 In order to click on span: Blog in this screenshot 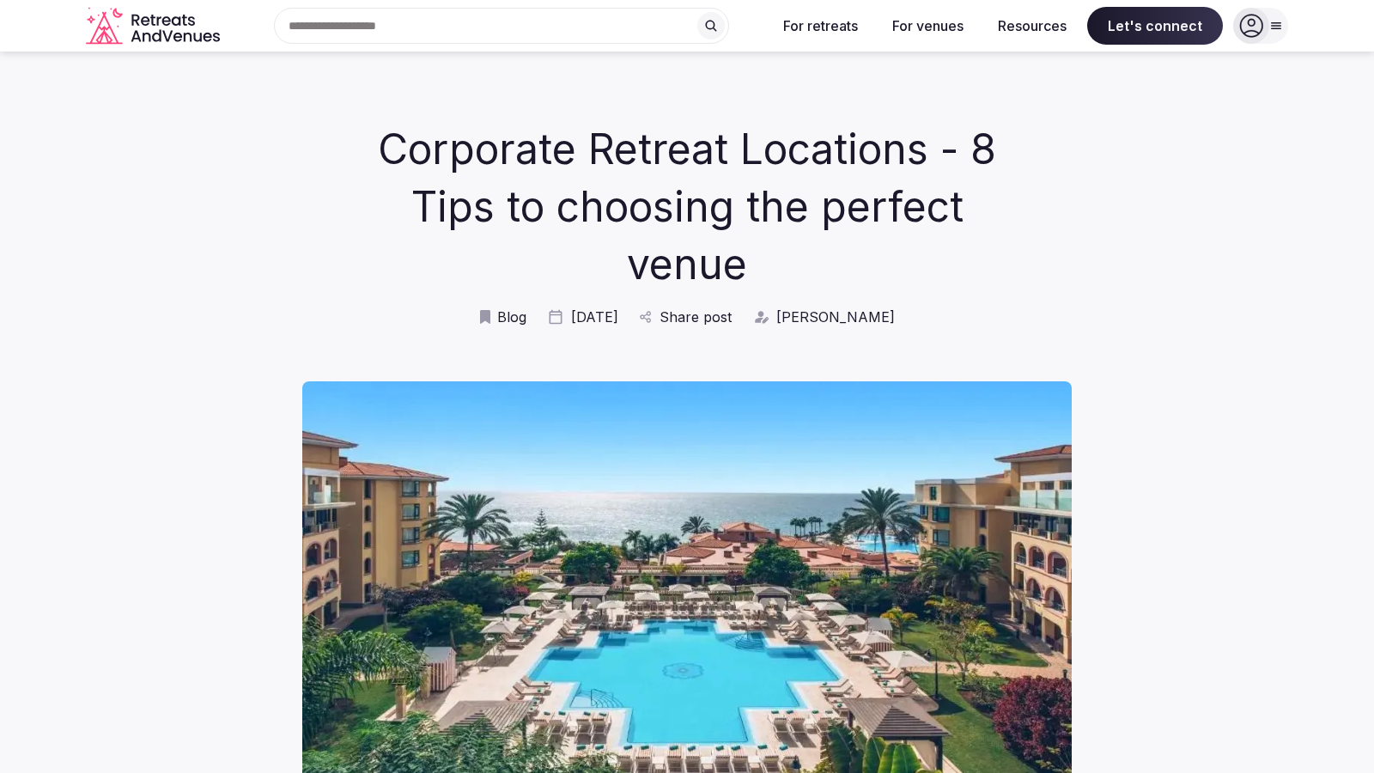, I will do `click(512, 317)`.